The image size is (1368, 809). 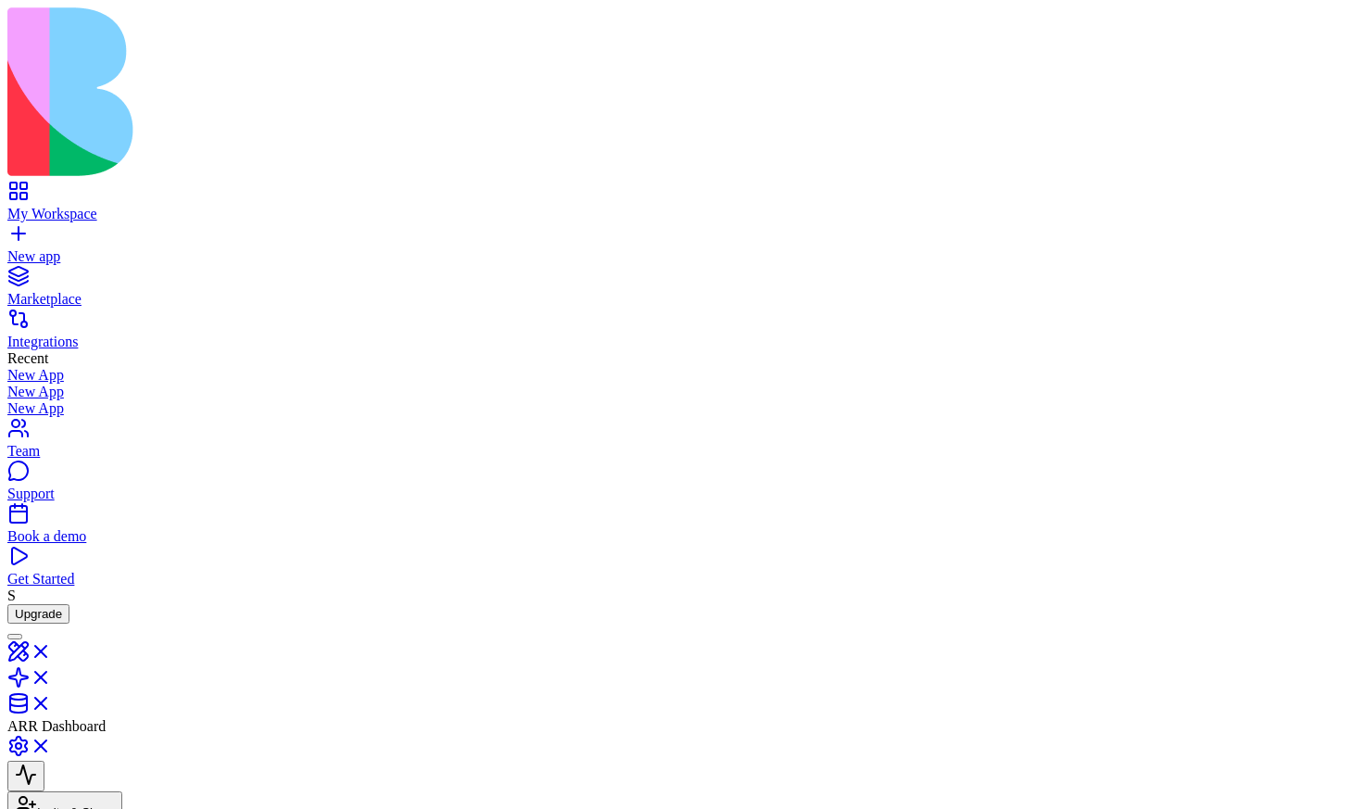 I want to click on div: Marketplace, so click(x=684, y=299).